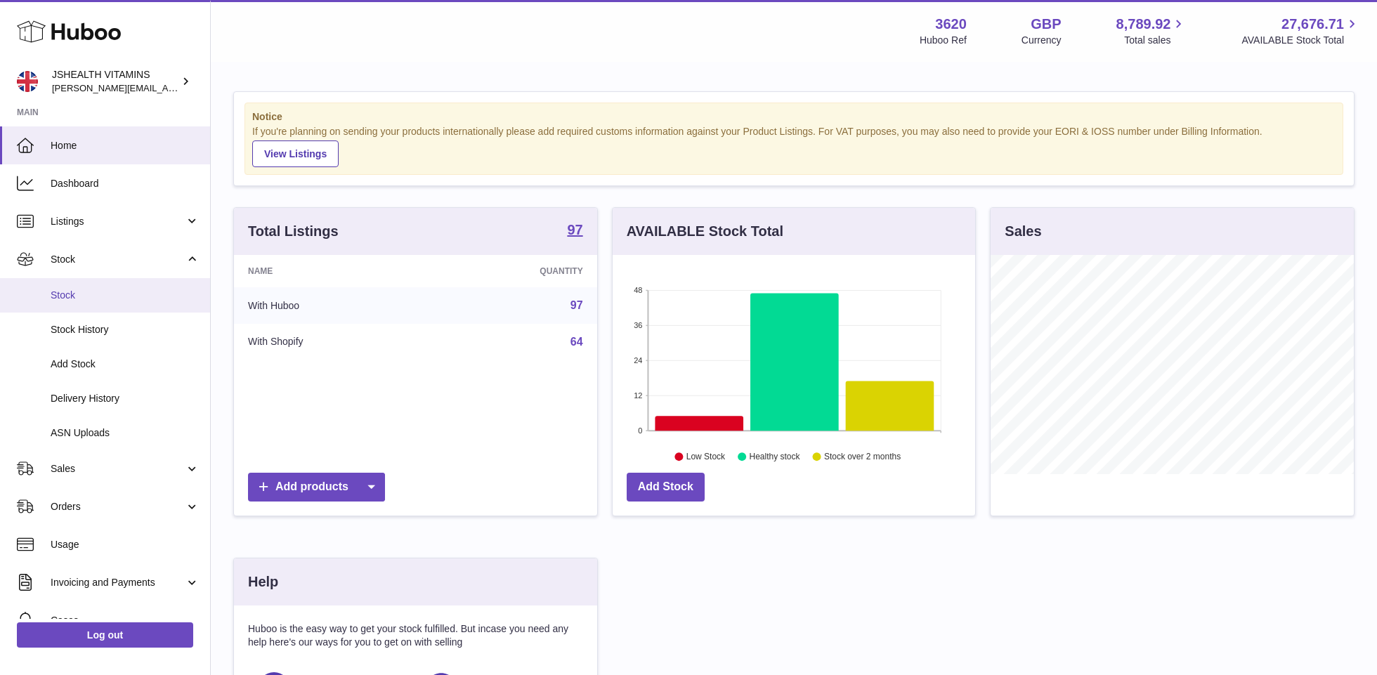 The height and width of the screenshot is (675, 1377). Describe the element at coordinates (125, 330) in the screenshot. I see `span: Stock History` at that location.